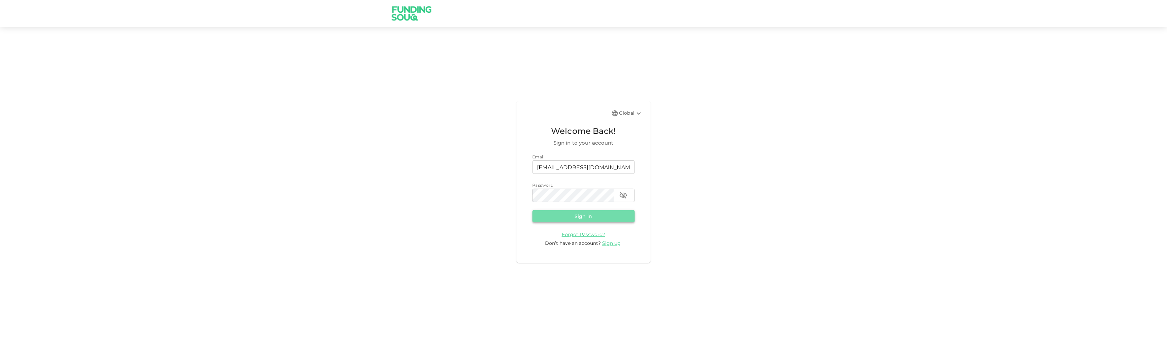  I want to click on span: Sign up, so click(612, 243).